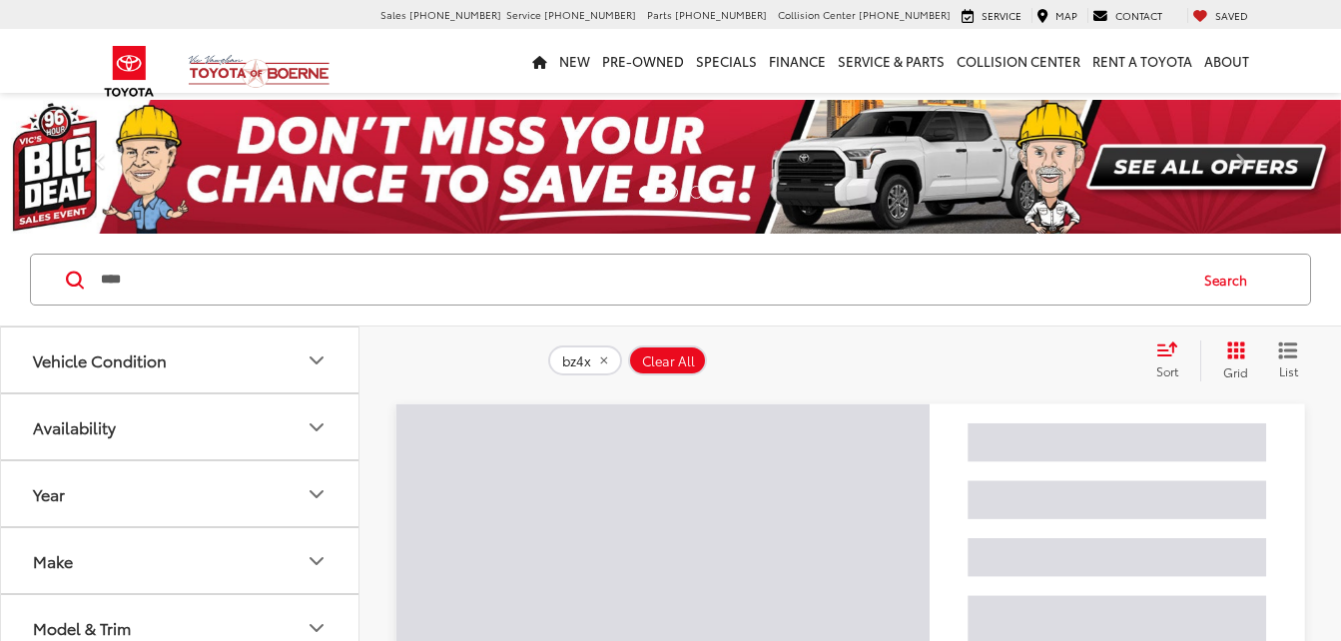  I want to click on a: Specials, so click(726, 61).